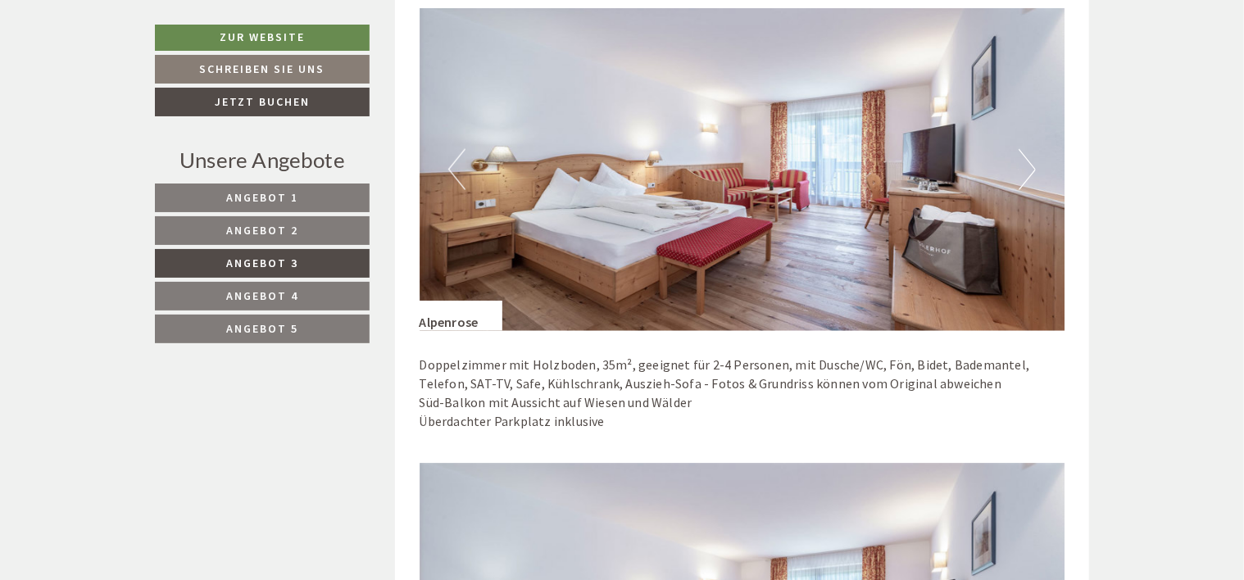 This screenshot has height=580, width=1244. Describe the element at coordinates (140, 70) in the screenshot. I see `div: Guten Tag, wie können wir Ihnen helfen?` at that location.